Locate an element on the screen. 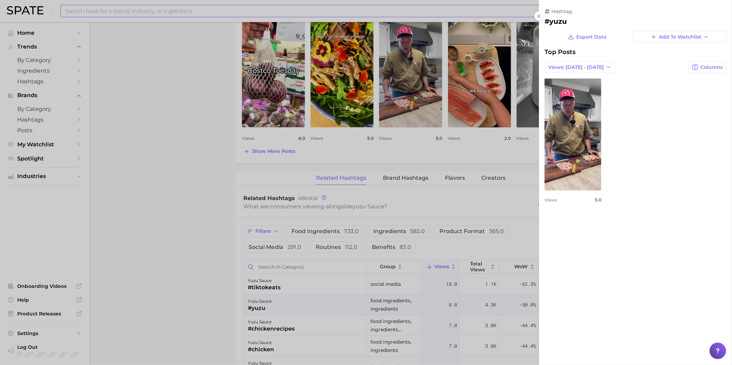 The width and height of the screenshot is (732, 365). span: Columns is located at coordinates (711, 67).